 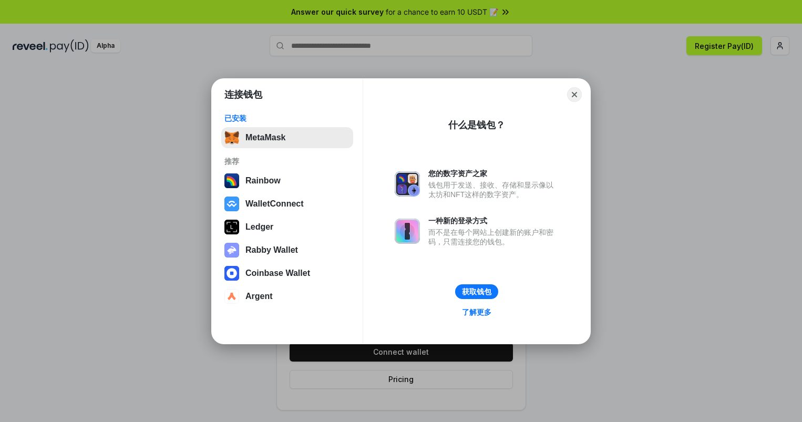 What do you see at coordinates (232, 181) in the screenshot?
I see `img: svg+xml,%3Csvg%20width%3D%22120%22%20height%3D%22120%22%20viewBox%3D%220%200%20120%20120%22%20fil...` at bounding box center [232, 181].